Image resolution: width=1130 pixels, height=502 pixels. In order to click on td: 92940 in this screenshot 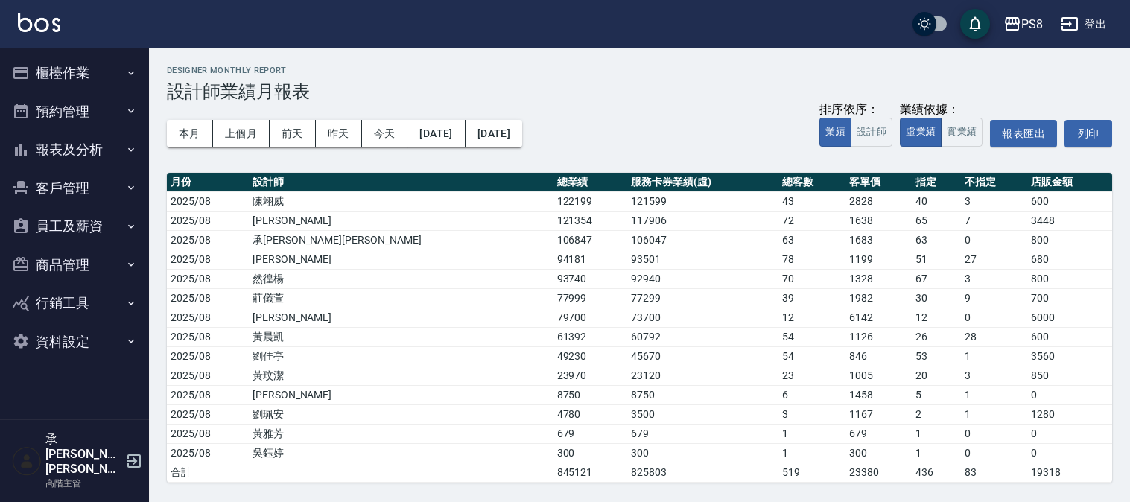, I will do `click(702, 279)`.